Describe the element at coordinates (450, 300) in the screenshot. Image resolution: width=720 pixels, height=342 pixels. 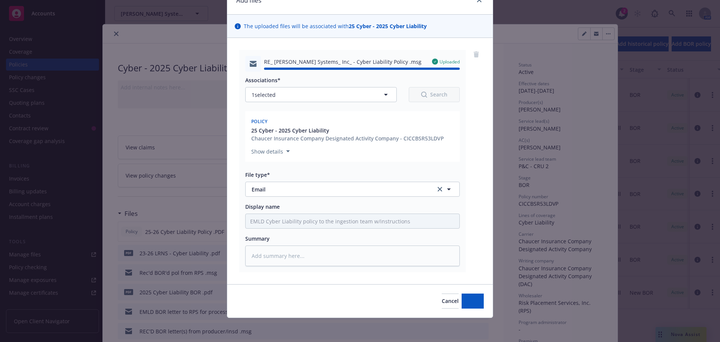
I see `span: Cancel` at that location.